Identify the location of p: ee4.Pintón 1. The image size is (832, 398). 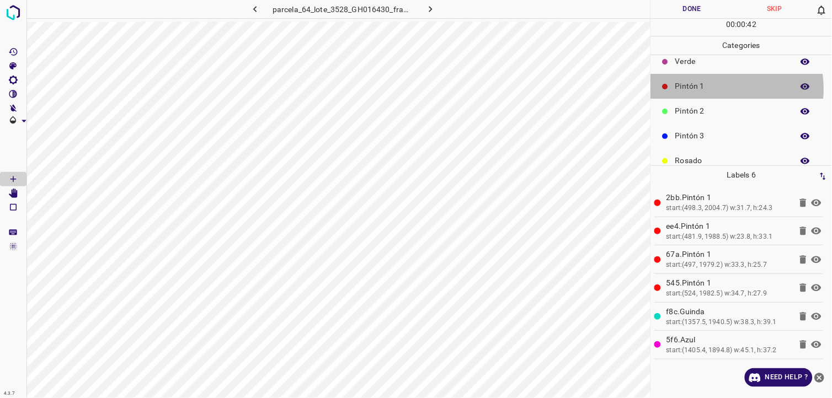
(729, 226).